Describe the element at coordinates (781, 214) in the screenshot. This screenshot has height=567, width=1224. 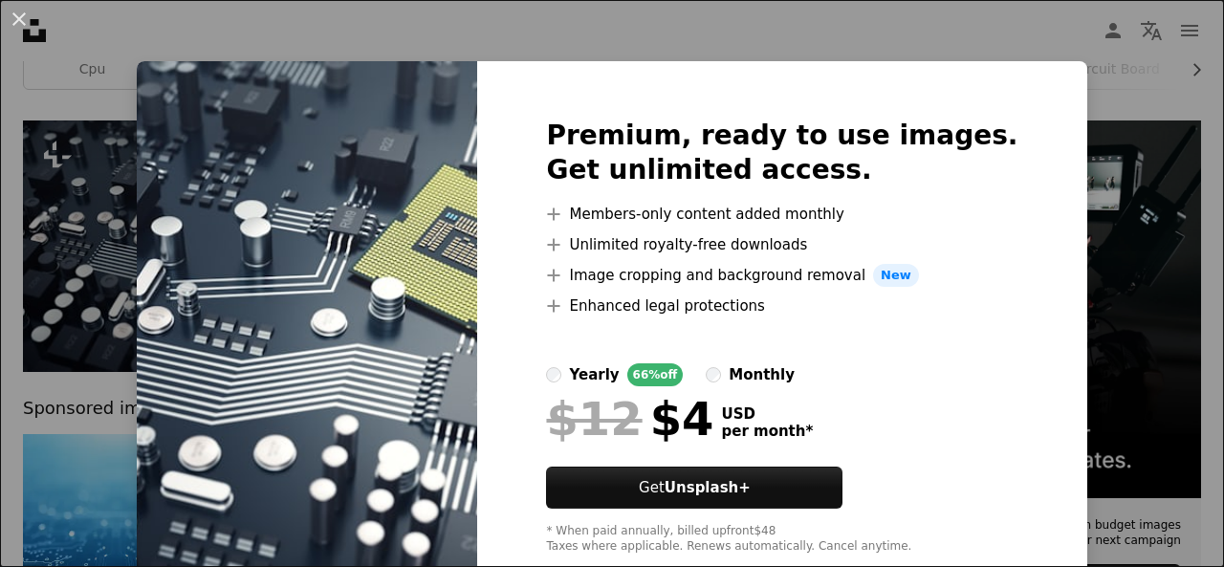
I see `li: Members-only content added monthly` at that location.